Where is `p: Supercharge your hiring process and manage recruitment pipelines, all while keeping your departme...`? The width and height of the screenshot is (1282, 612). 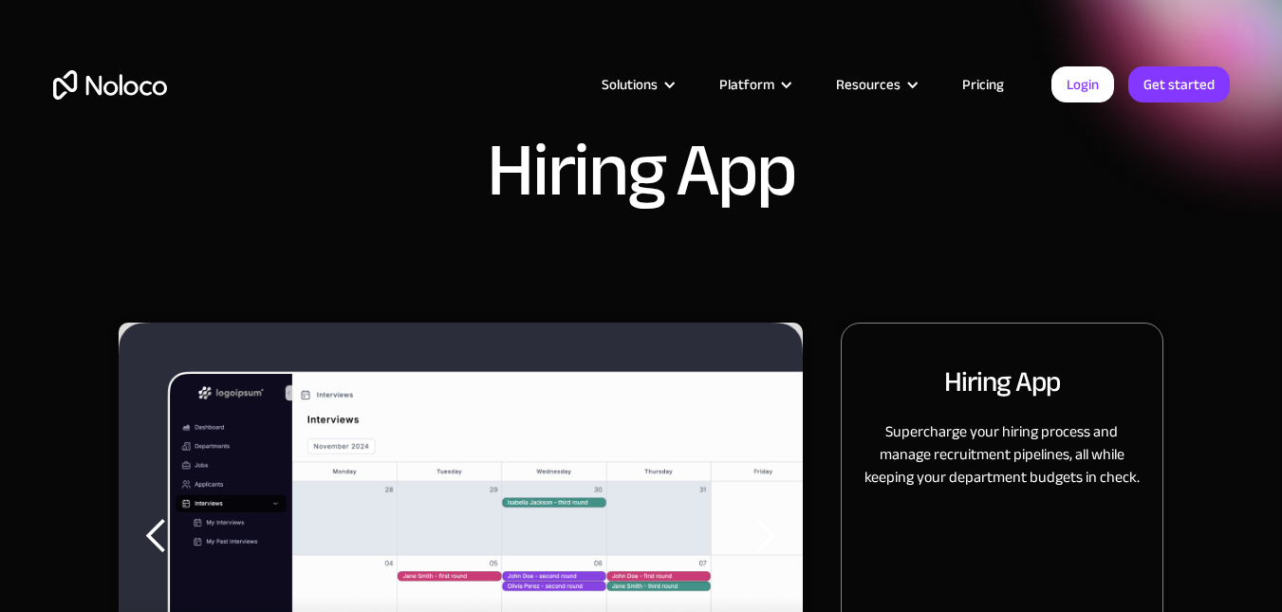 p: Supercharge your hiring process and manage recruitment pipelines, all while keeping your departme... is located at coordinates (1002, 455).